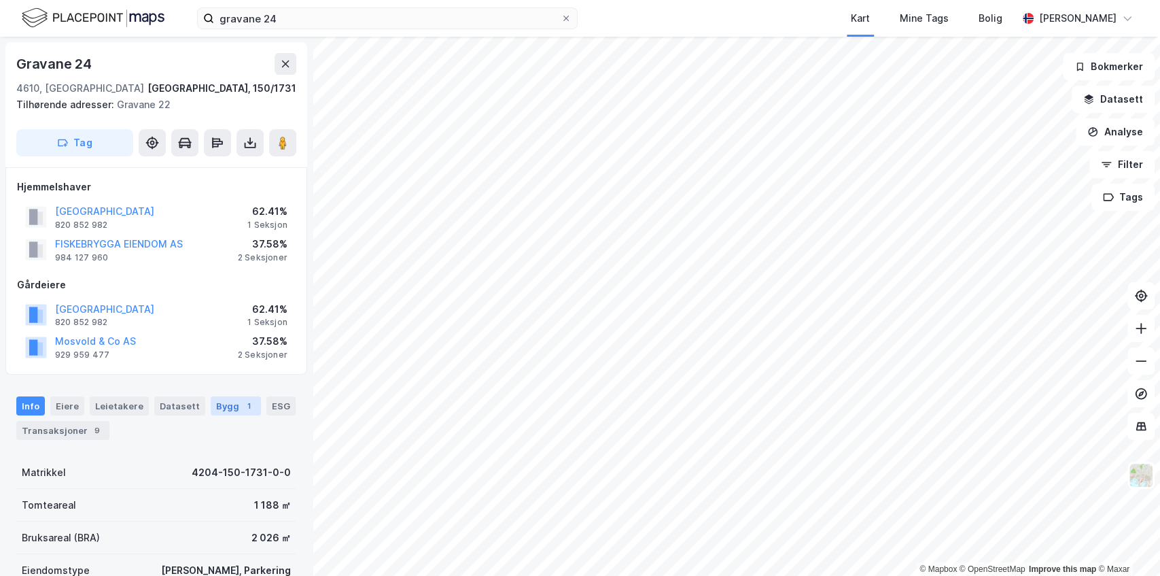 This screenshot has width=1160, height=576. Describe the element at coordinates (273, 505) in the screenshot. I see `div: 1 188 ㎡` at that location.